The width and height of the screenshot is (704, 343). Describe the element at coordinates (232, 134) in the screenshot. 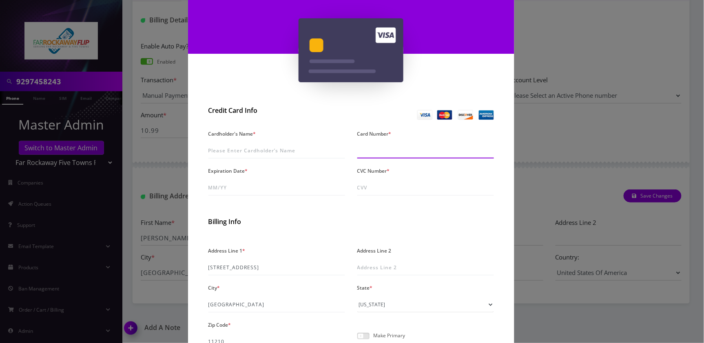

I see `label: Cardholder's Name` at that location.